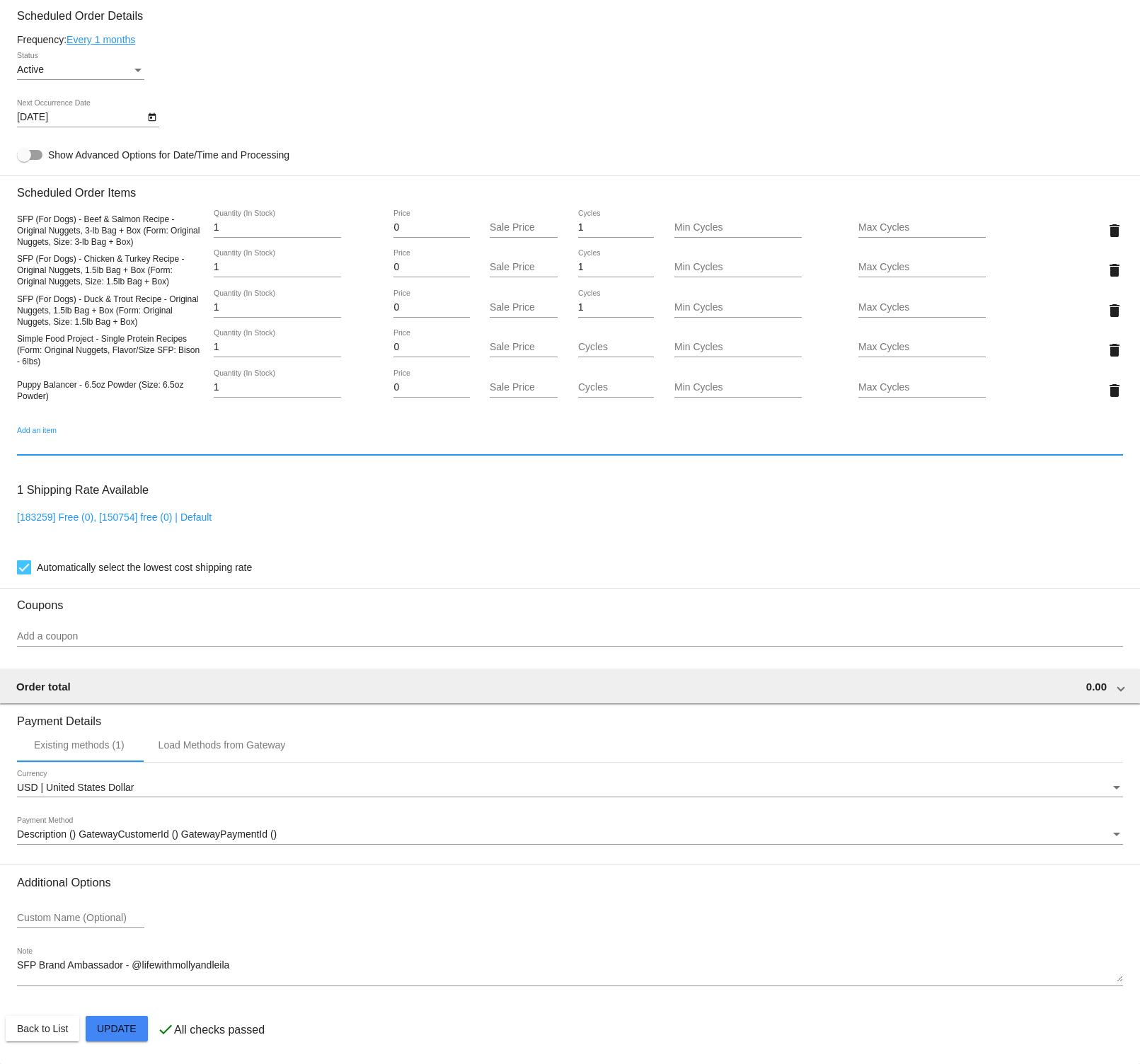 This screenshot has height=1064, width=1140. I want to click on span: Active, so click(30, 69).